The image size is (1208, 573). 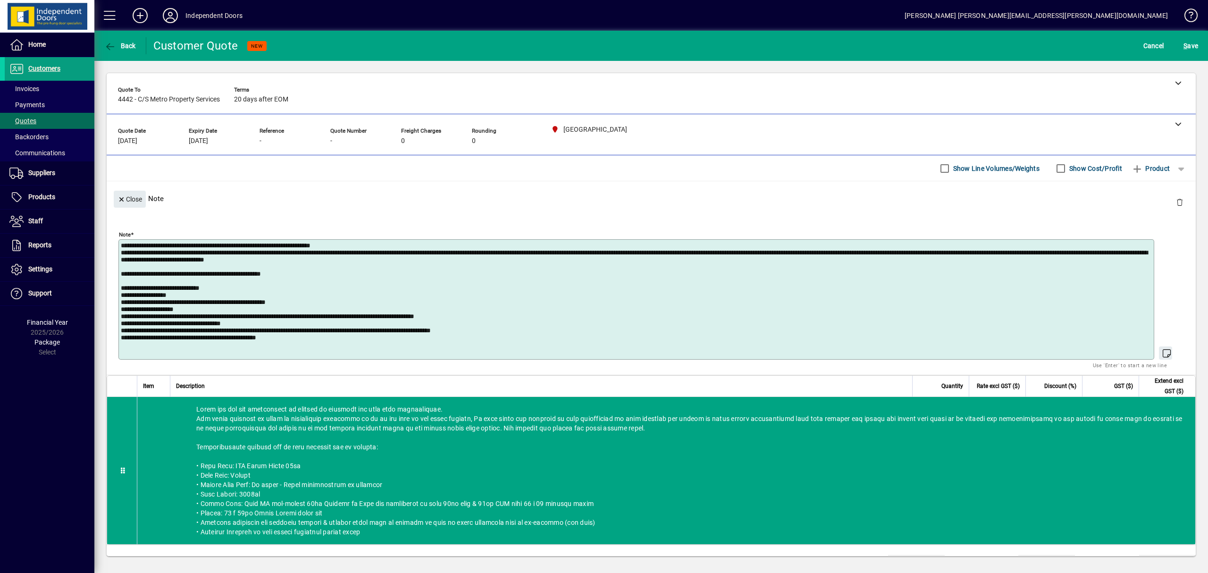 What do you see at coordinates (50, 221) in the screenshot?
I see `a: Staff` at bounding box center [50, 221].